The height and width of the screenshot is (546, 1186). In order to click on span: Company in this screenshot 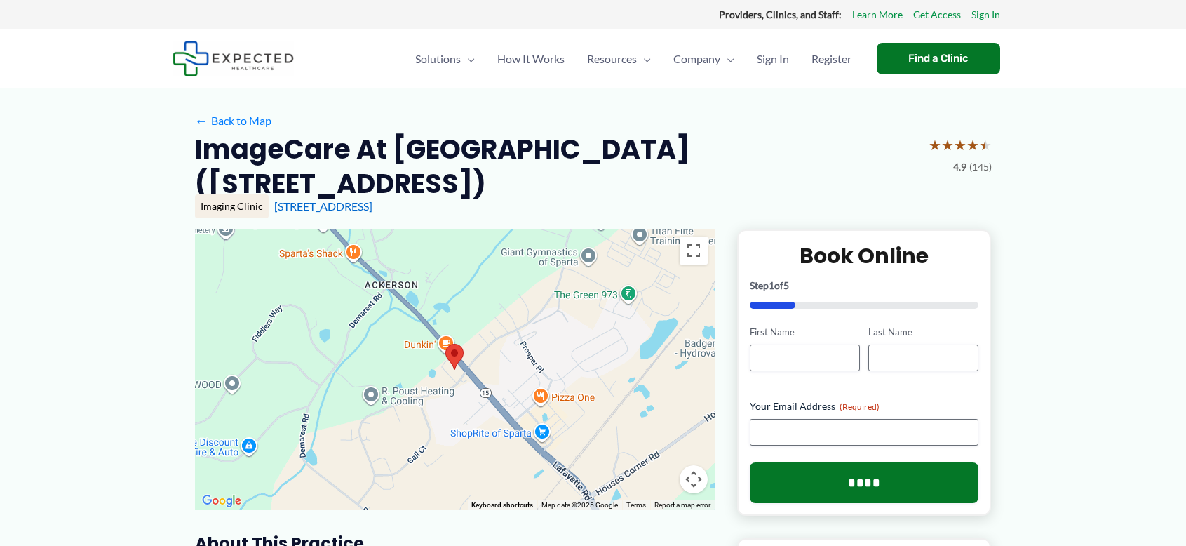, I will do `click(696, 59)`.